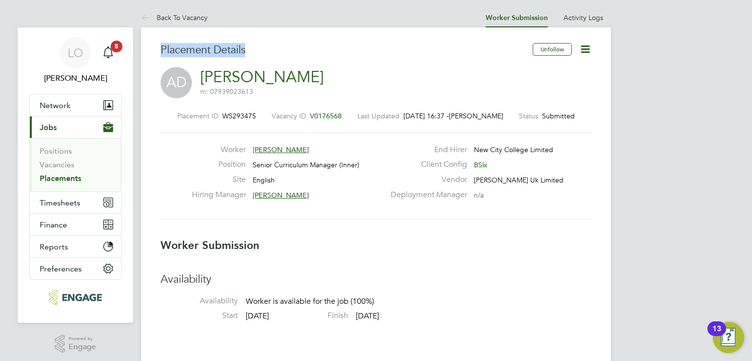 Image resolution: width=752 pixels, height=361 pixels. What do you see at coordinates (75, 53) in the screenshot?
I see `span: LO` at bounding box center [75, 53].